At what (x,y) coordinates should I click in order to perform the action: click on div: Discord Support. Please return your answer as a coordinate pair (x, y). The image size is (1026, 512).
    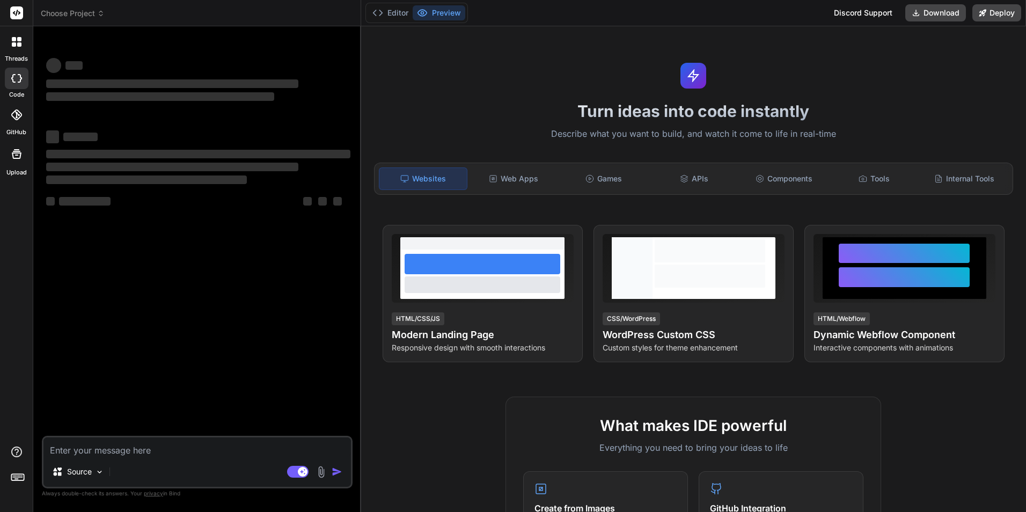
    Looking at the image, I should click on (863, 13).